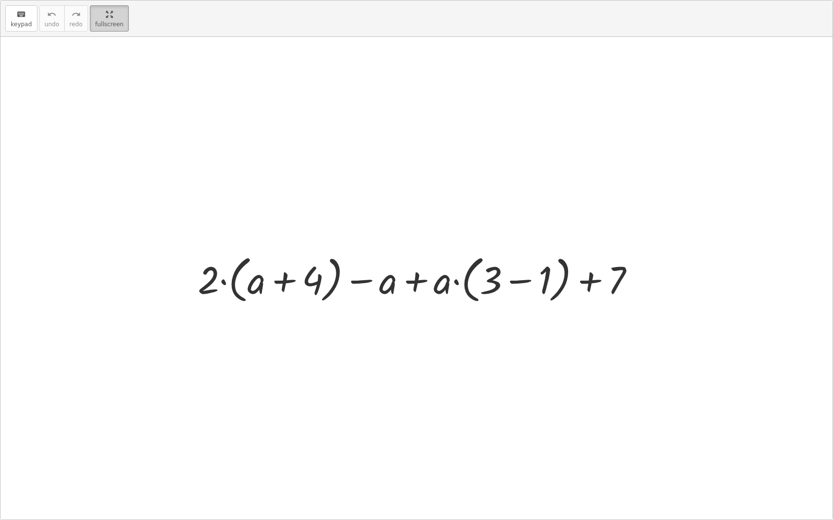 This screenshot has width=833, height=520. What do you see at coordinates (52, 15) in the screenshot?
I see `i: undo` at bounding box center [52, 15].